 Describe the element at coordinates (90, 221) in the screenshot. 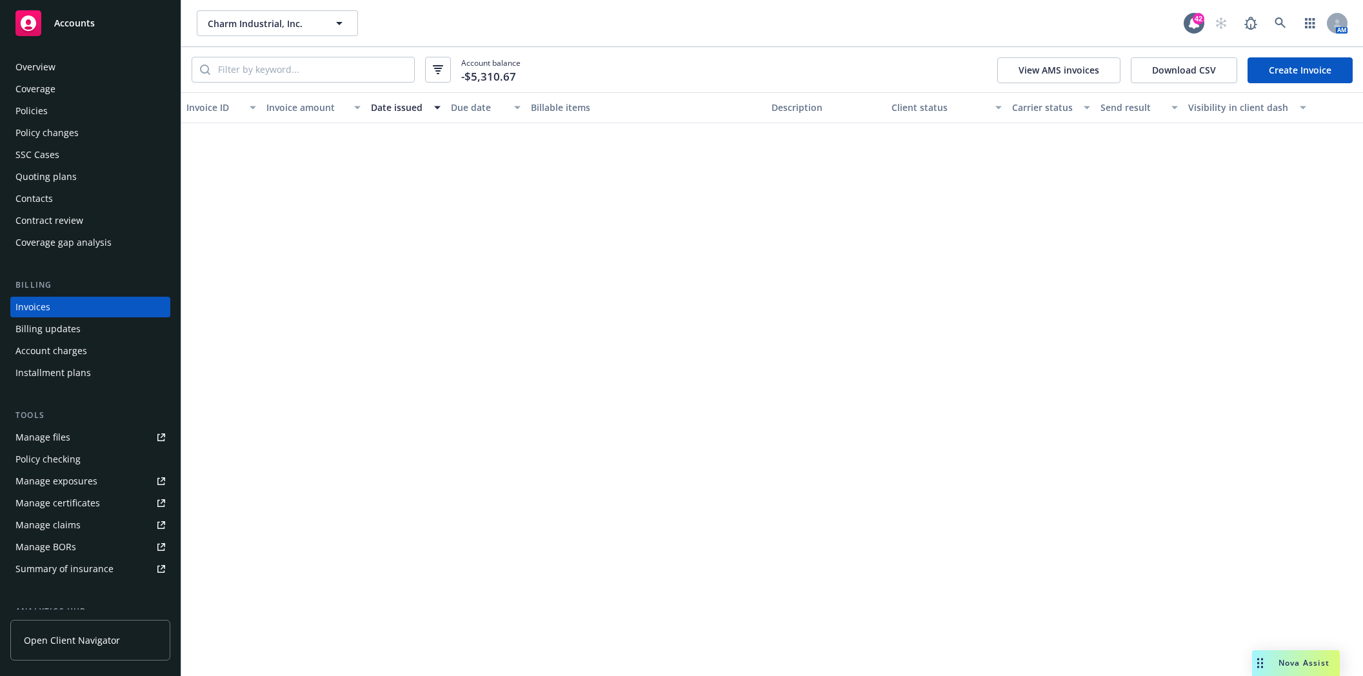

I see `a: Contract review` at that location.